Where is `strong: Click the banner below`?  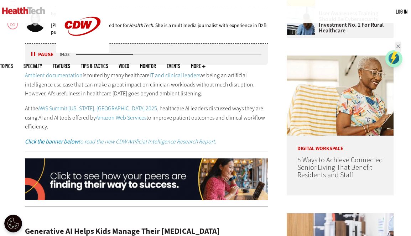 strong: Click the banner below is located at coordinates (52, 142).